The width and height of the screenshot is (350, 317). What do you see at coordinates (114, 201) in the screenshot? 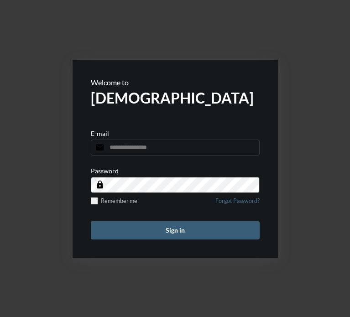
I see `label: Remember me` at bounding box center [114, 201].